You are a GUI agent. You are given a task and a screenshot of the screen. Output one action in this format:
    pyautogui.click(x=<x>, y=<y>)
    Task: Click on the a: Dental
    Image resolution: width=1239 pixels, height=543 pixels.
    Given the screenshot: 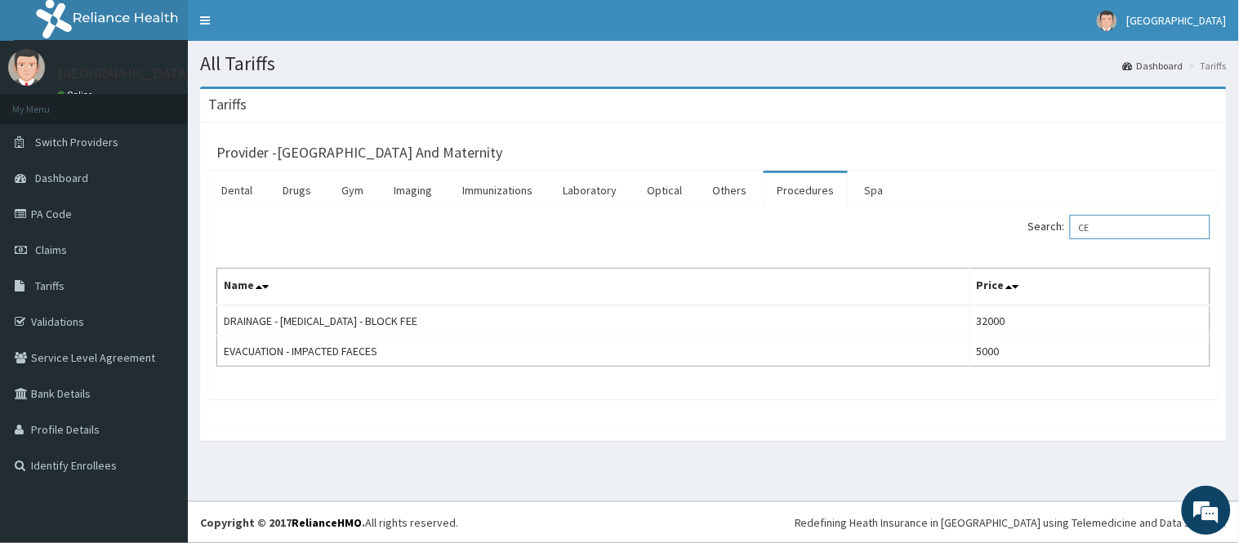 What is the action you would take?
    pyautogui.click(x=237, y=190)
    